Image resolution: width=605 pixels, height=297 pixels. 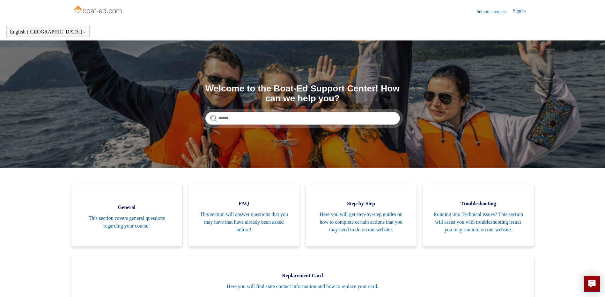 I want to click on span: This section covers general questions regarding your course!, so click(x=127, y=222).